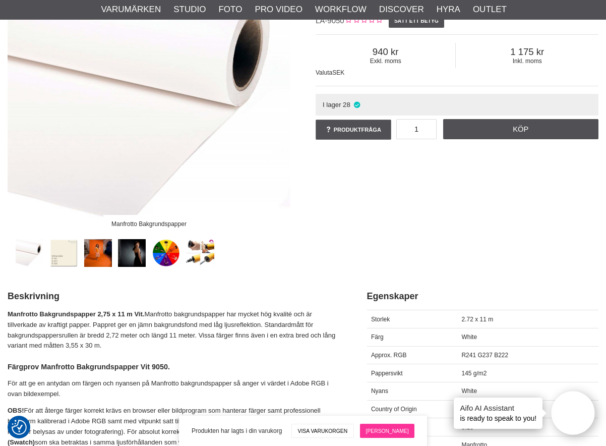  Describe the element at coordinates (477, 319) in the screenshot. I see `span: 2.72 x 11 m` at that location.